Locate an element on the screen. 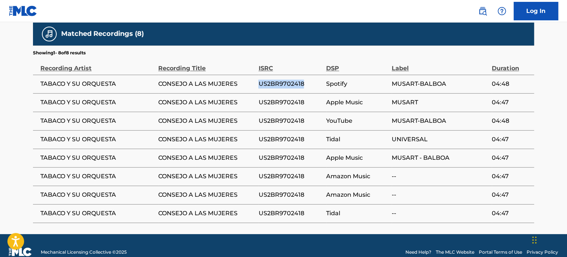 Image resolution: width=567 pixels, height=257 pixels. div: Drag is located at coordinates (534, 240).